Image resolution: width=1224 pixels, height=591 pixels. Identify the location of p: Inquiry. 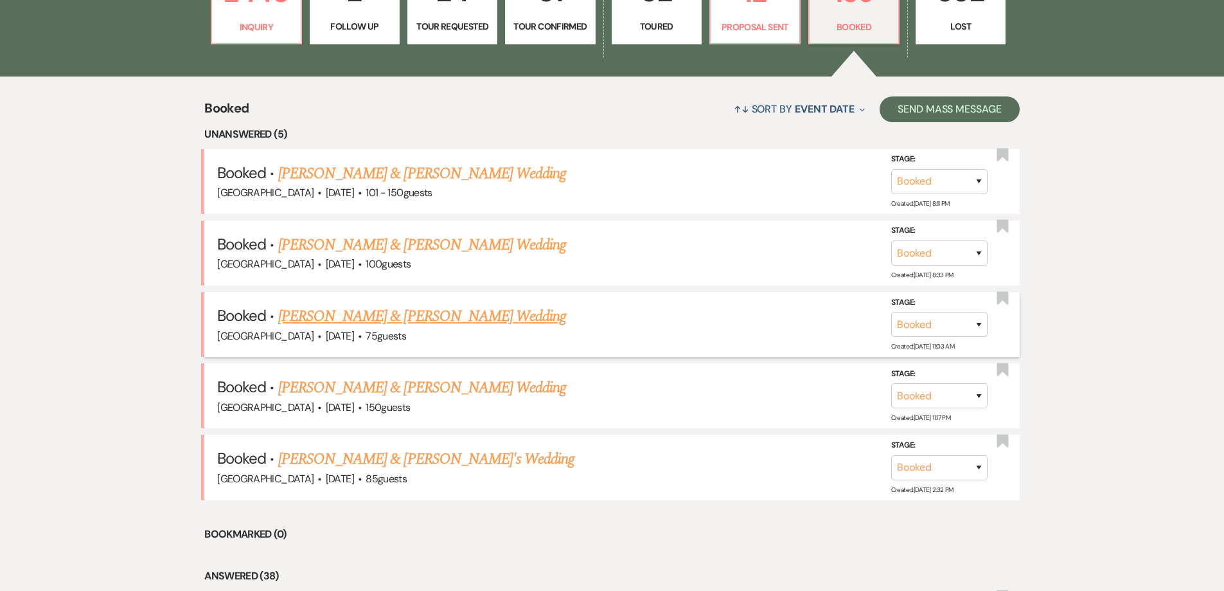
(256, 27).